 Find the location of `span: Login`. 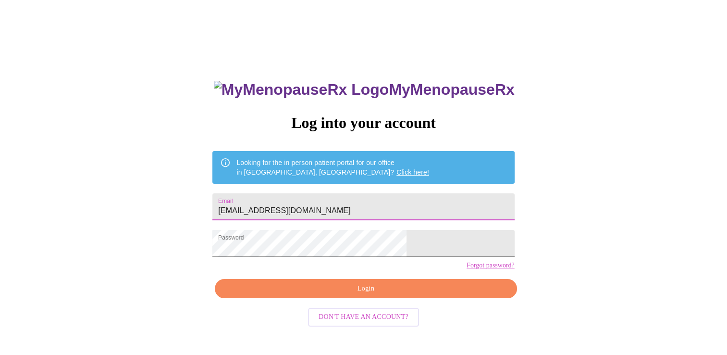

span: Login is located at coordinates (366, 288).